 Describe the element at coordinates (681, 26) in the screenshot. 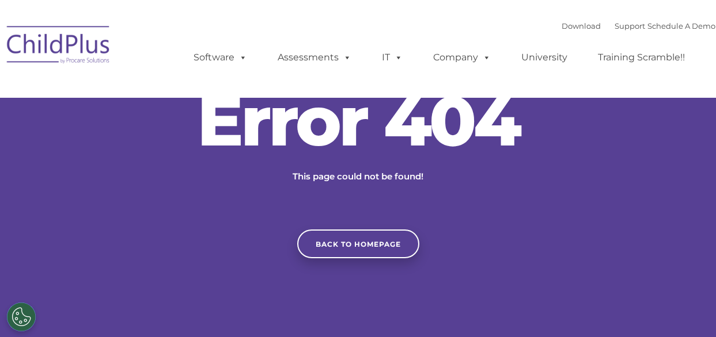

I see `a: Schedule A Demo` at that location.